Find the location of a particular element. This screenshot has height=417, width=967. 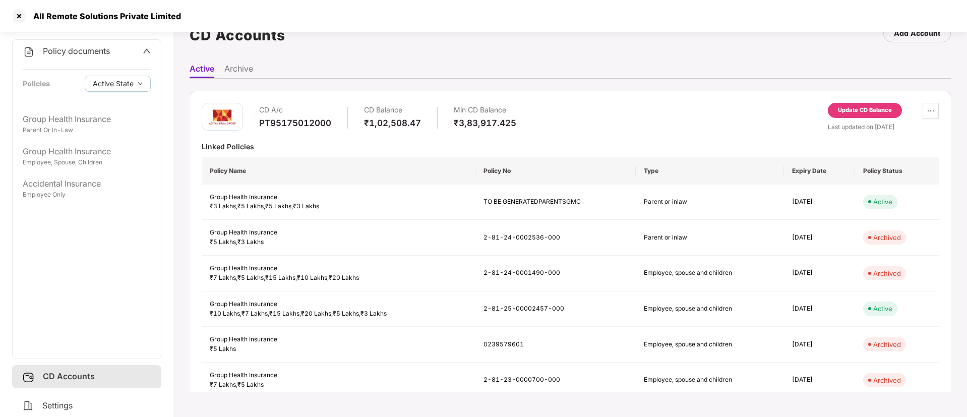

span: Settings is located at coordinates (58, 406).